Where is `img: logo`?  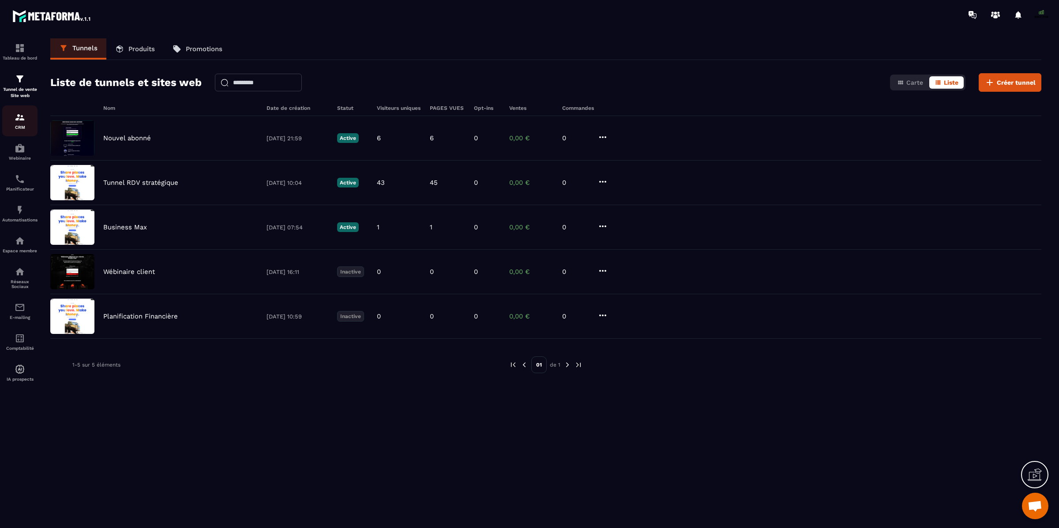 img: logo is located at coordinates (52, 16).